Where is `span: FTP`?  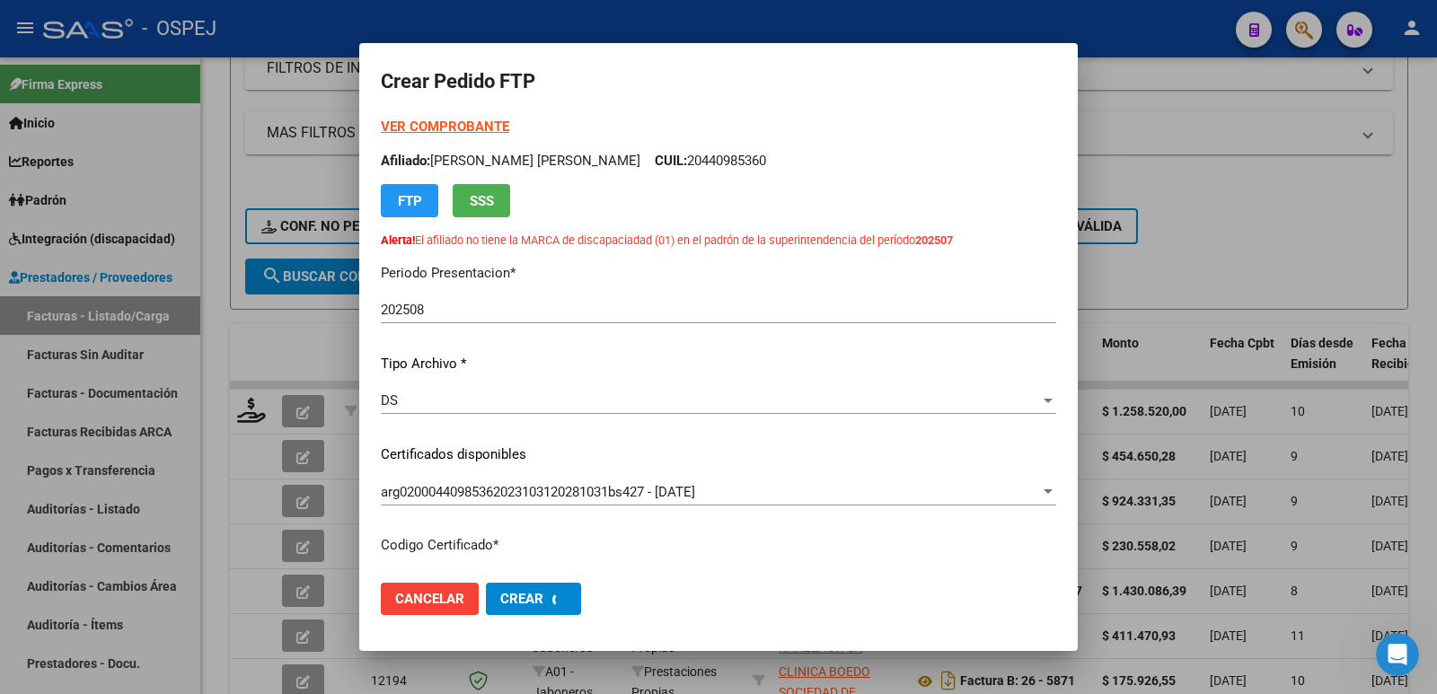 span: FTP is located at coordinates (410, 201).